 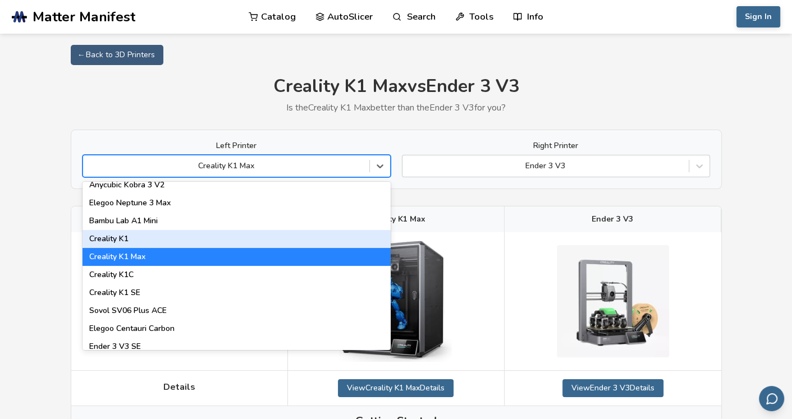 What do you see at coordinates (396, 219) in the screenshot?
I see `span: Creality K1 Max` at bounding box center [396, 219].